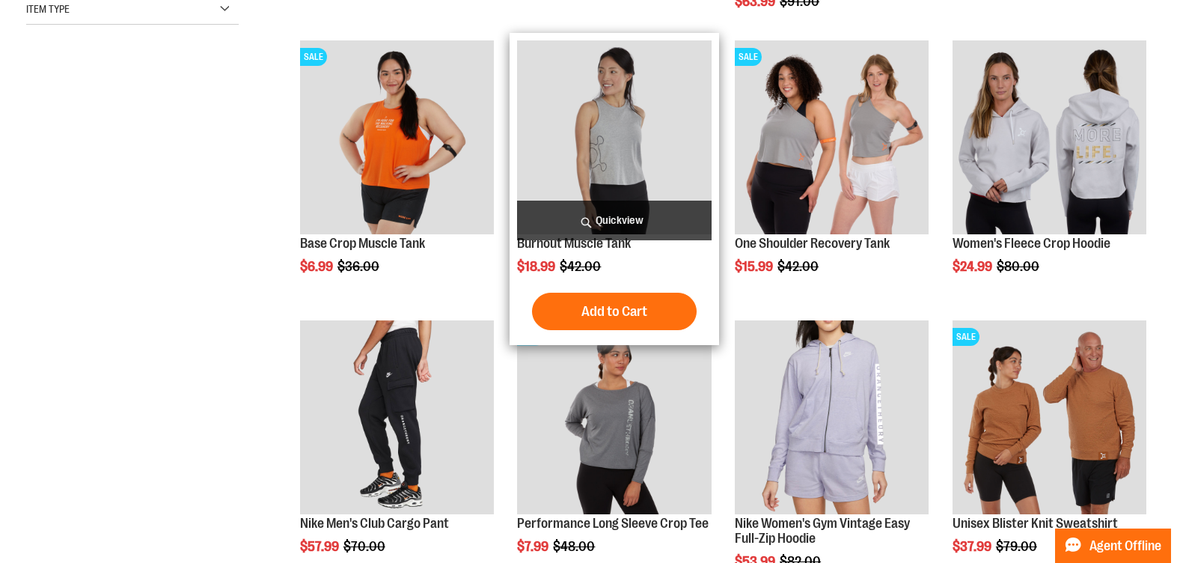 This screenshot has height=563, width=1180. I want to click on a: Main view of One Shoulder Recovery TankSALE, so click(831, 138).